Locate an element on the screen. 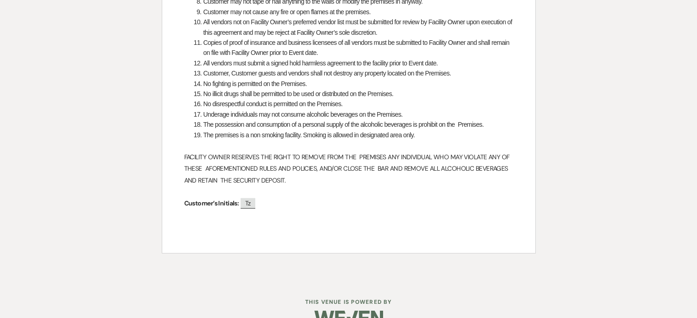 This screenshot has width=697, height=318. li: Underage individuals may not consume alcoholic beverages on the Premises. is located at coordinates (353, 115).